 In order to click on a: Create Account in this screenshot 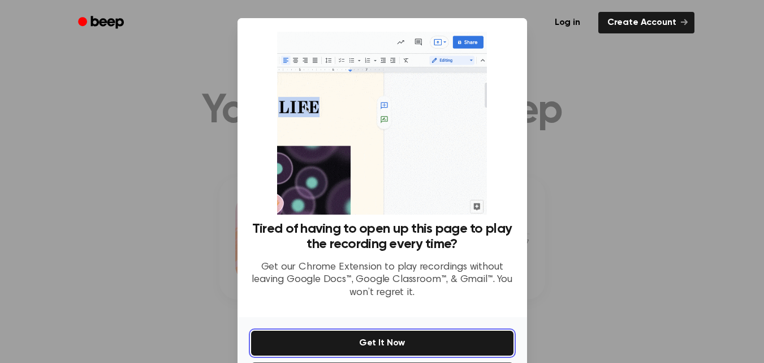, I will do `click(647, 23)`.